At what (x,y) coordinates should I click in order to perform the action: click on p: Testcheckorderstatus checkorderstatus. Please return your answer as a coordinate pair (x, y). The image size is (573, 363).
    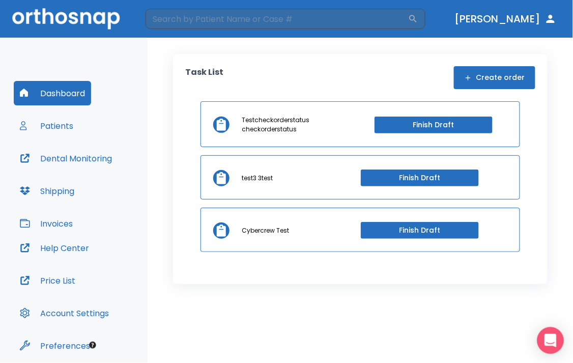
    Looking at the image, I should click on (275, 125).